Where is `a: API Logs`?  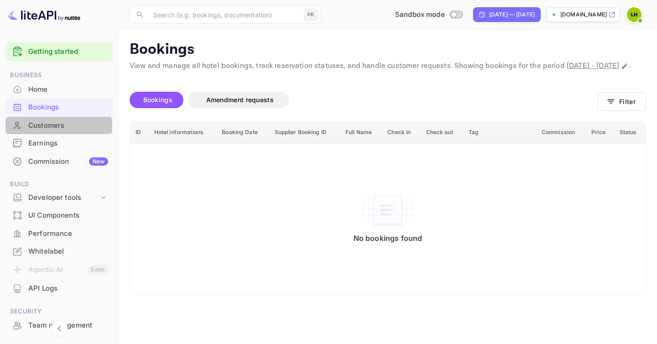
a: API Logs is located at coordinates (59, 288).